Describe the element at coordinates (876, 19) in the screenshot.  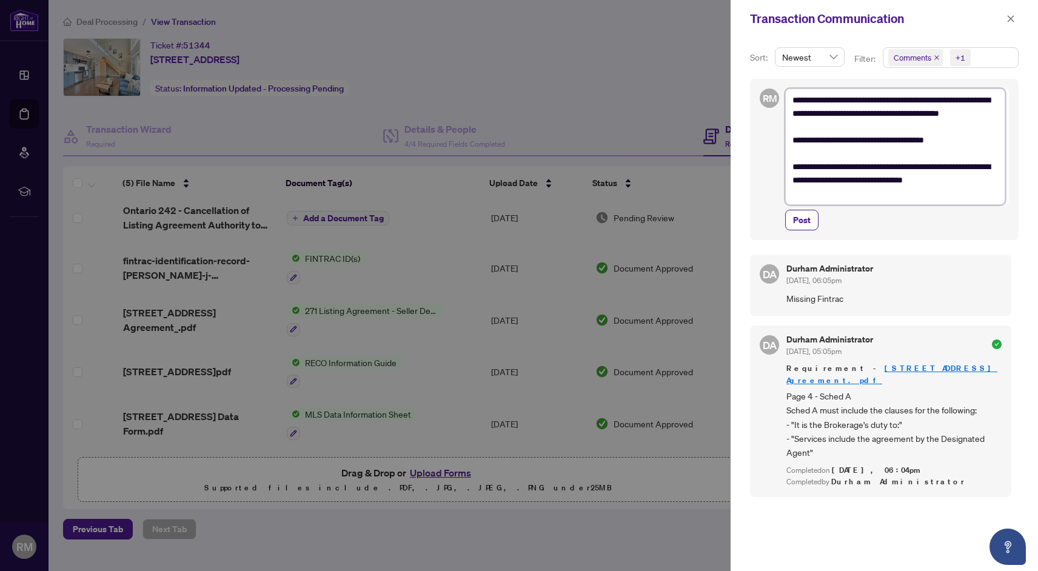
I see `div: Transaction Communication` at that location.